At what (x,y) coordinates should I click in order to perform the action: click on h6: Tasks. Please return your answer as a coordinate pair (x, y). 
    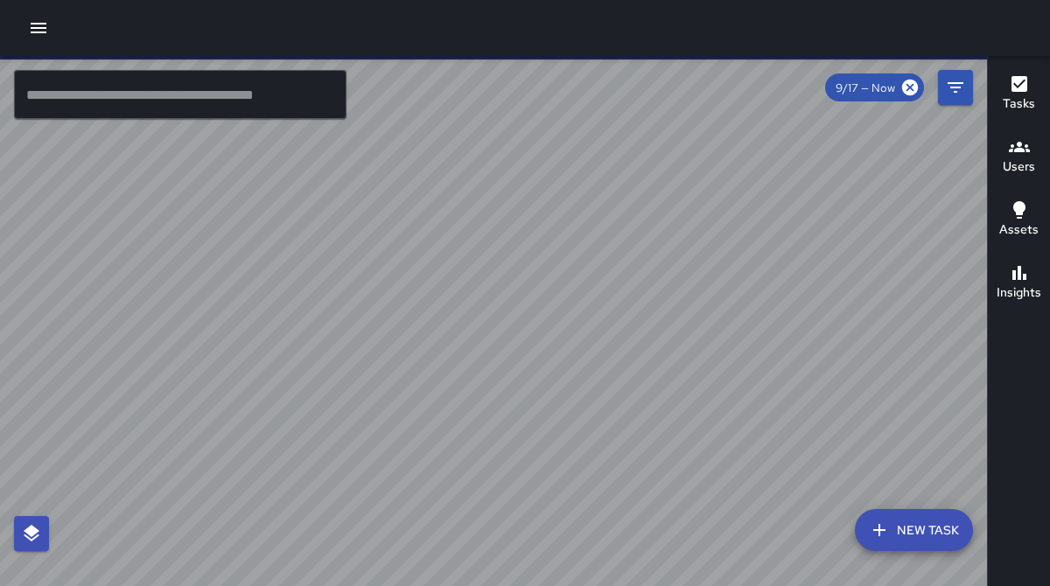
    Looking at the image, I should click on (1018, 104).